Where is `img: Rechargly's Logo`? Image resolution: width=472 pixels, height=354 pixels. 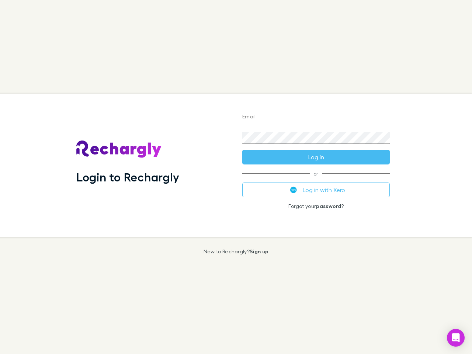 img: Rechargly's Logo is located at coordinates (119, 149).